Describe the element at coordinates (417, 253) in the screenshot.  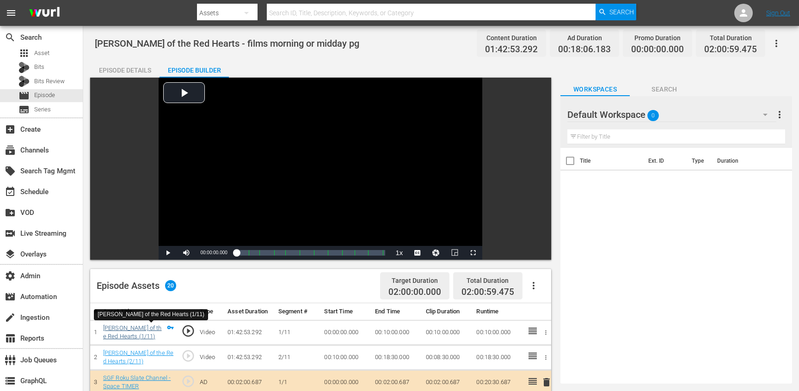
I see `button: Captions` at that location.